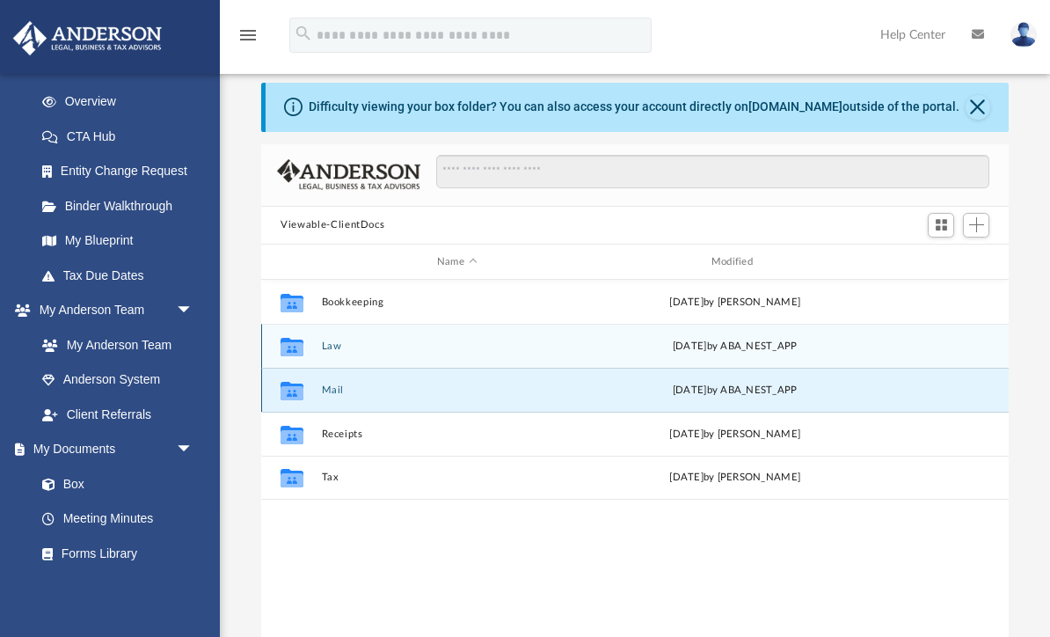 Image resolution: width=1050 pixels, height=637 pixels. I want to click on input: Search files and folders, so click(712, 172).